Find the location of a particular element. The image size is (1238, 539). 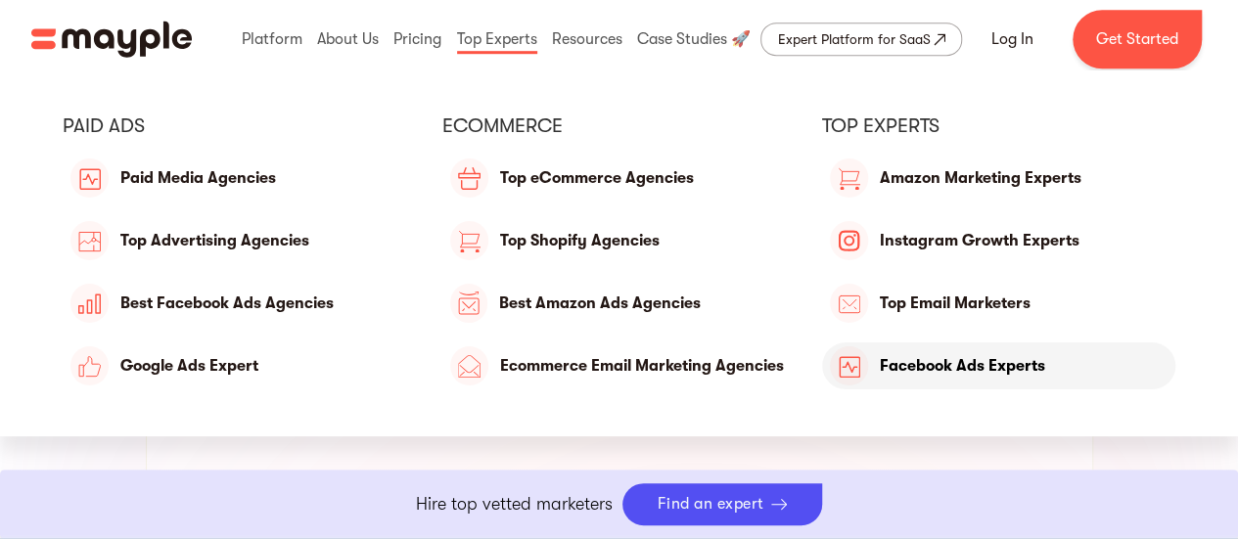

a: home is located at coordinates (112, 39).